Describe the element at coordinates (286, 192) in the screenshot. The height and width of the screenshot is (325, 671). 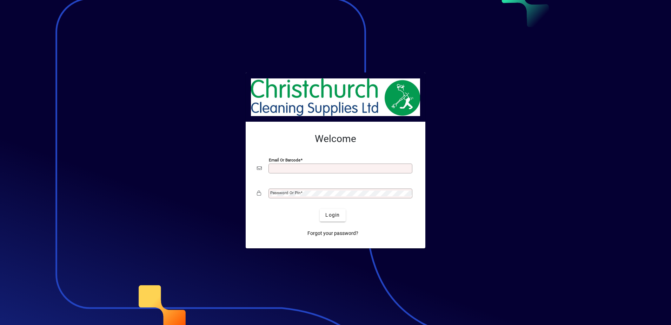
I see `mat-label: Password or Pin` at that location.